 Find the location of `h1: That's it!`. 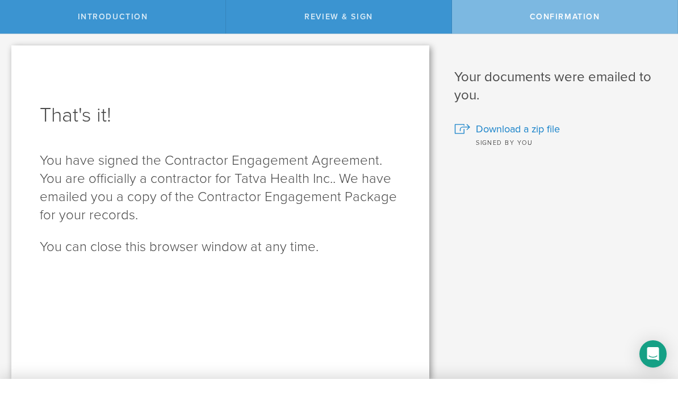

h1: That's it! is located at coordinates (220, 115).